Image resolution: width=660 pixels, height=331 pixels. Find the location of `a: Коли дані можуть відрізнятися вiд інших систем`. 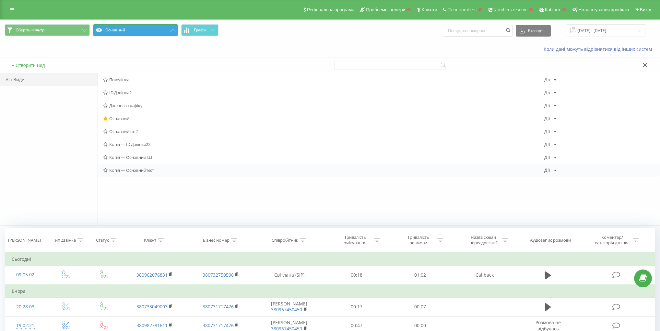

a: Коли дані можуть відрізнятися вiд інших систем is located at coordinates (599, 49).